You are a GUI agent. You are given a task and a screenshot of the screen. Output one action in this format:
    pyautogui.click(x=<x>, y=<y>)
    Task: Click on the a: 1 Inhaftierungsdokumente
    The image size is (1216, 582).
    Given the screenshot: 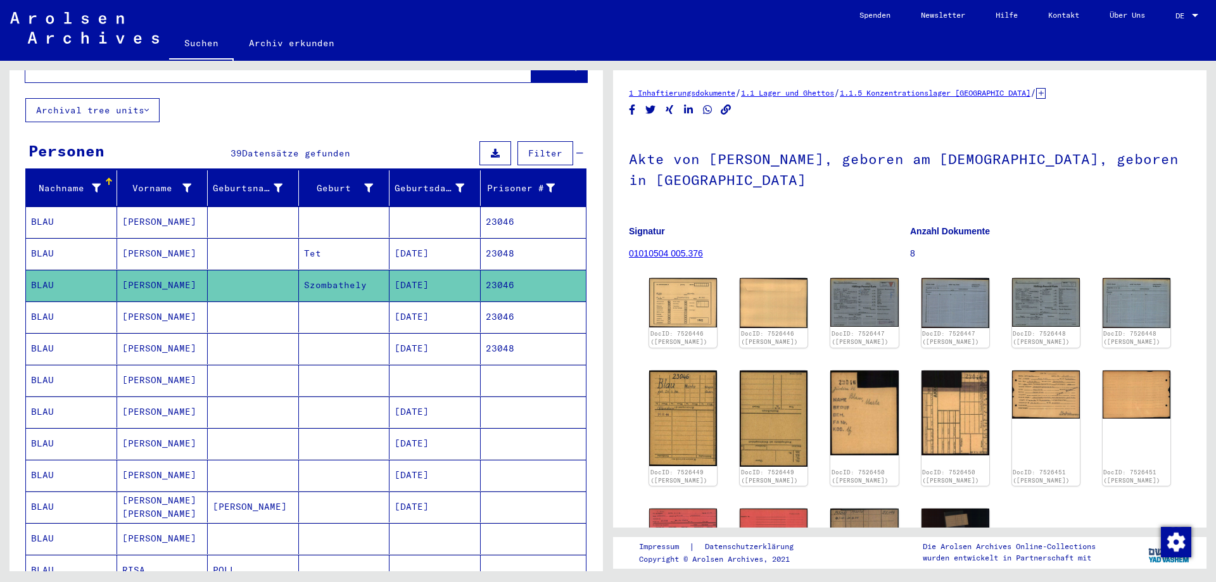 What is the action you would take?
    pyautogui.click(x=682, y=92)
    